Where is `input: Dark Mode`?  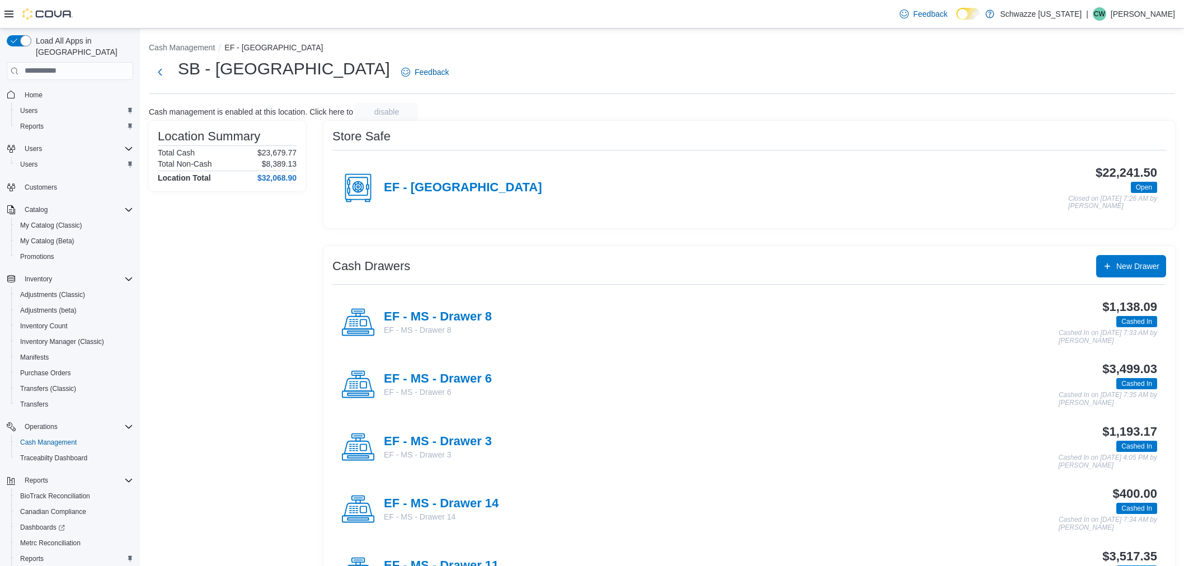
input: Dark Mode is located at coordinates (968, 13).